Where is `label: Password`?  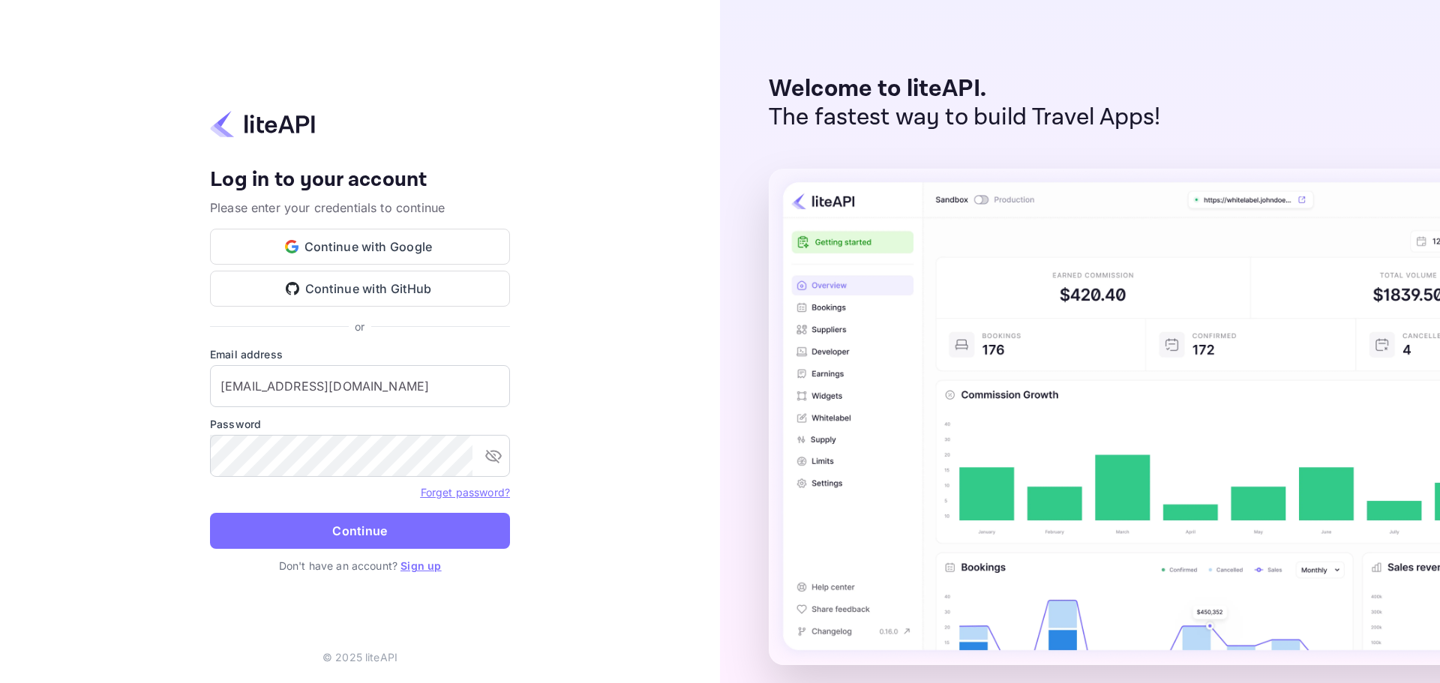
label: Password is located at coordinates (360, 424).